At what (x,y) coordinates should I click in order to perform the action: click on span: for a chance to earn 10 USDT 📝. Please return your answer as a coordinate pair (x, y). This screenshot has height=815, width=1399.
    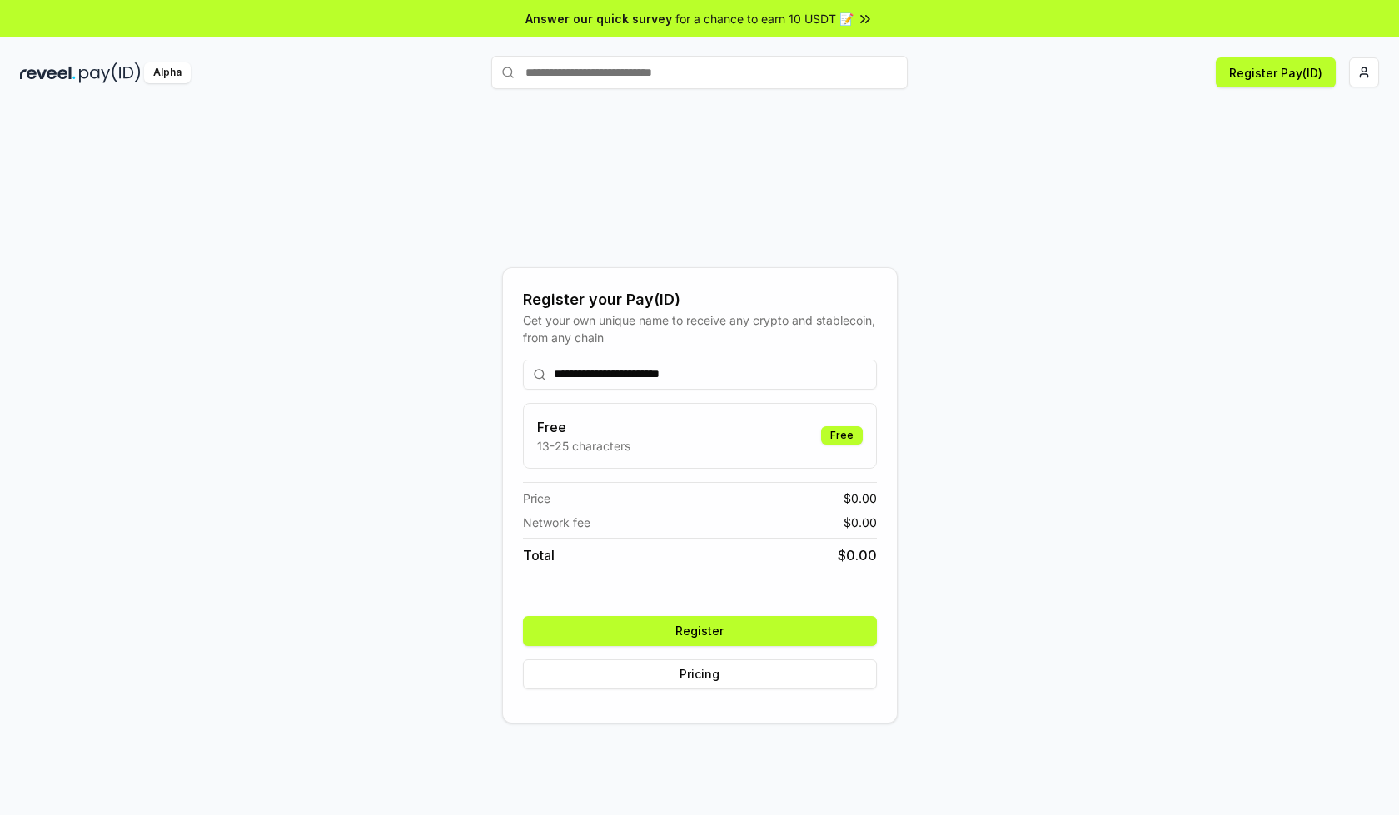
    Looking at the image, I should click on (764, 18).